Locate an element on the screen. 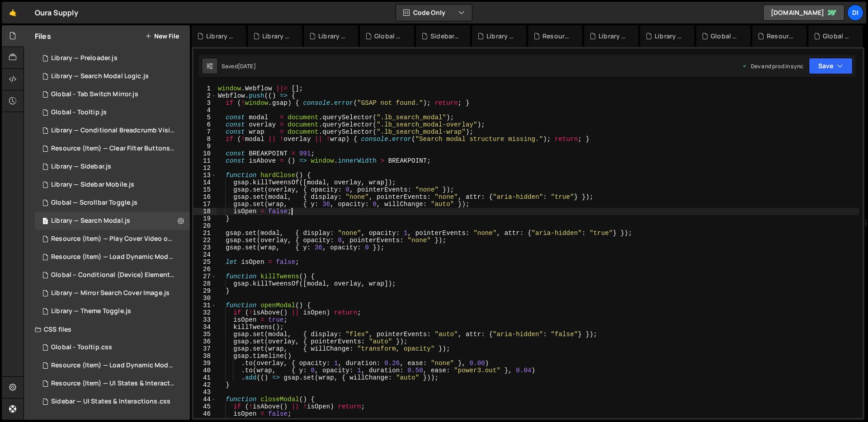 Image resolution: width=868 pixels, height=422 pixels. div: 18 is located at coordinates (205, 212).